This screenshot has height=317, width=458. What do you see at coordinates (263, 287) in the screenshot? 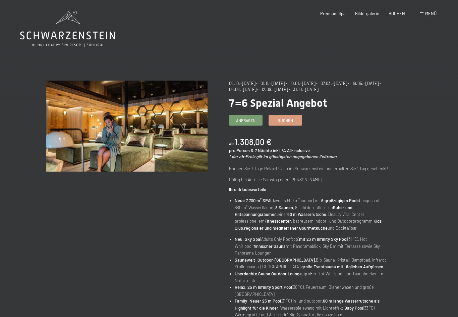
I see `strong: Relax: 25 m Infinity Sport Pool` at bounding box center [263, 287].